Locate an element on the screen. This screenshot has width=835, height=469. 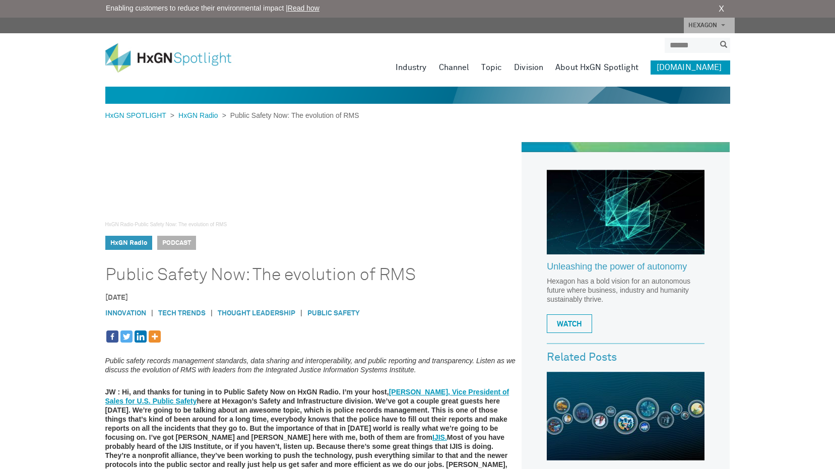
a: Unleashing the power of autonomy is located at coordinates (625, 270).